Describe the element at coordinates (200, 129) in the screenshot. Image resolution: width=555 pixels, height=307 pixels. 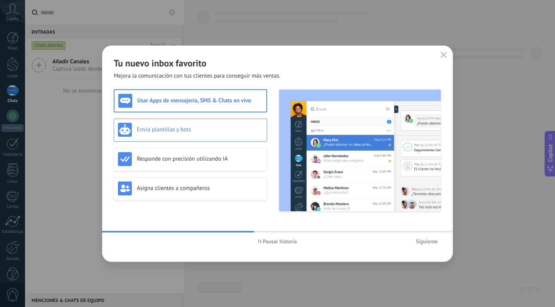
I see `h3: Envía plantillas y bots` at that location.